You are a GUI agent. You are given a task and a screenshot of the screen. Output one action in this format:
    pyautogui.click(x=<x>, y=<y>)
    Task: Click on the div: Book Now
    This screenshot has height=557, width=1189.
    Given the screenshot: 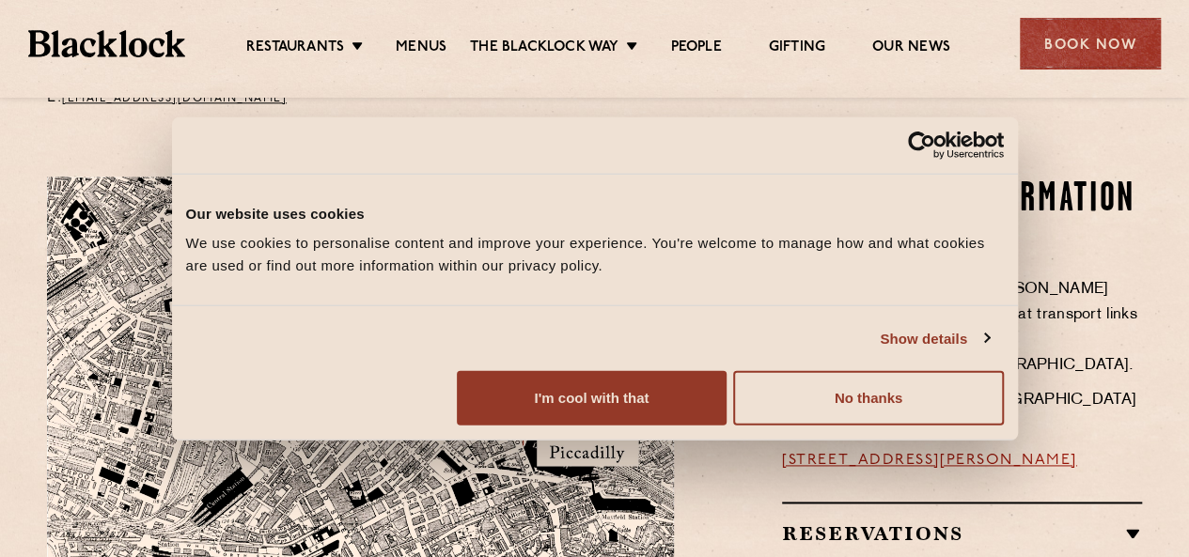 What is the action you would take?
    pyautogui.click(x=1090, y=43)
    